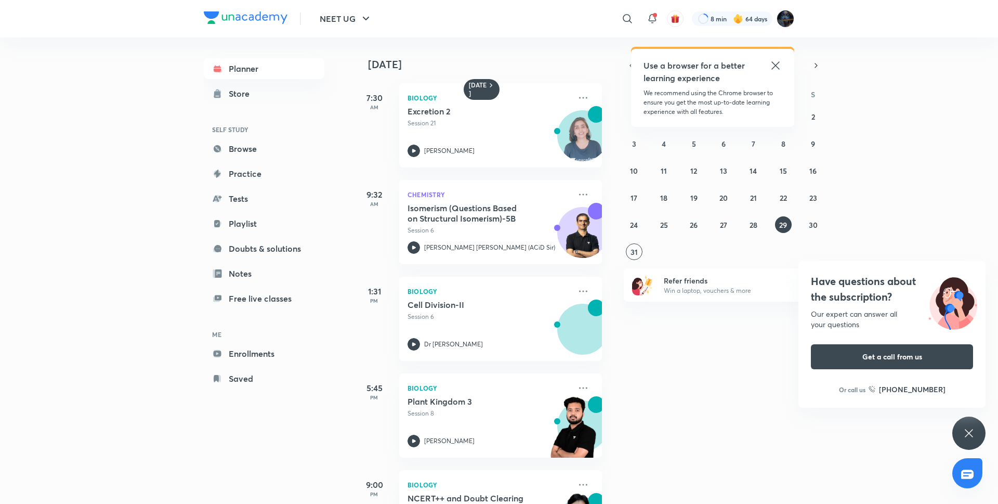  What do you see at coordinates (783, 225) in the screenshot?
I see `abbr: August 29, 2025` at bounding box center [783, 225].